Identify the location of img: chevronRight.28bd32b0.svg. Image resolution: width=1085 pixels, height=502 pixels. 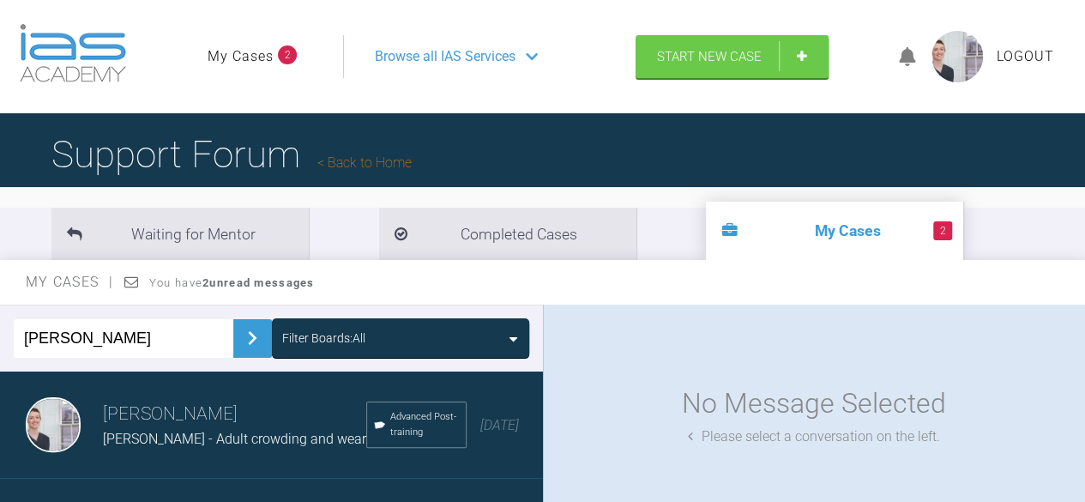
(252, 338).